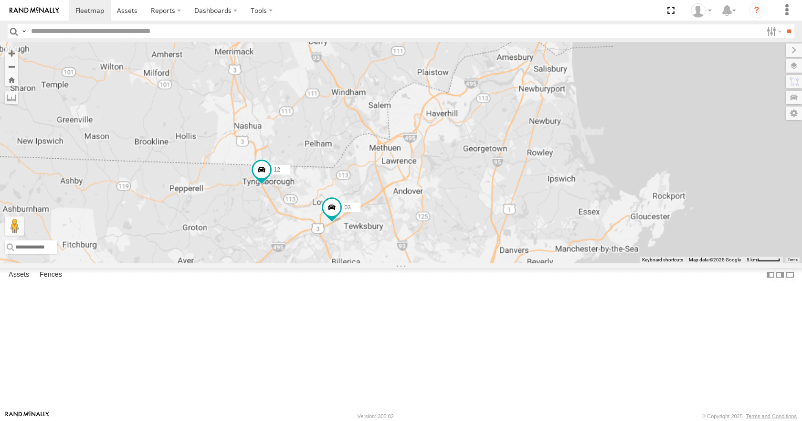 The height and width of the screenshot is (421, 802). Describe the element at coordinates (794, 113) in the screenshot. I see `label: Map Settings` at that location.